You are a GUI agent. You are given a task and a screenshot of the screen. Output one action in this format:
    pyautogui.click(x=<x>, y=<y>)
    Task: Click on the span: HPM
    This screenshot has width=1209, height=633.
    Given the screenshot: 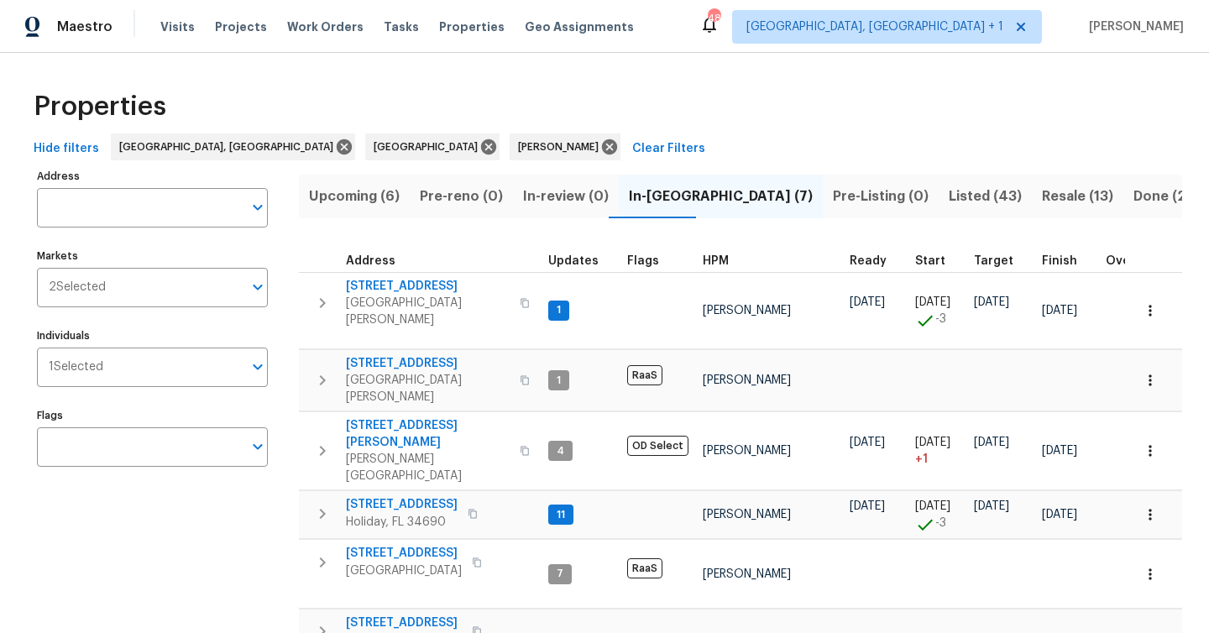 What is the action you would take?
    pyautogui.click(x=715, y=261)
    